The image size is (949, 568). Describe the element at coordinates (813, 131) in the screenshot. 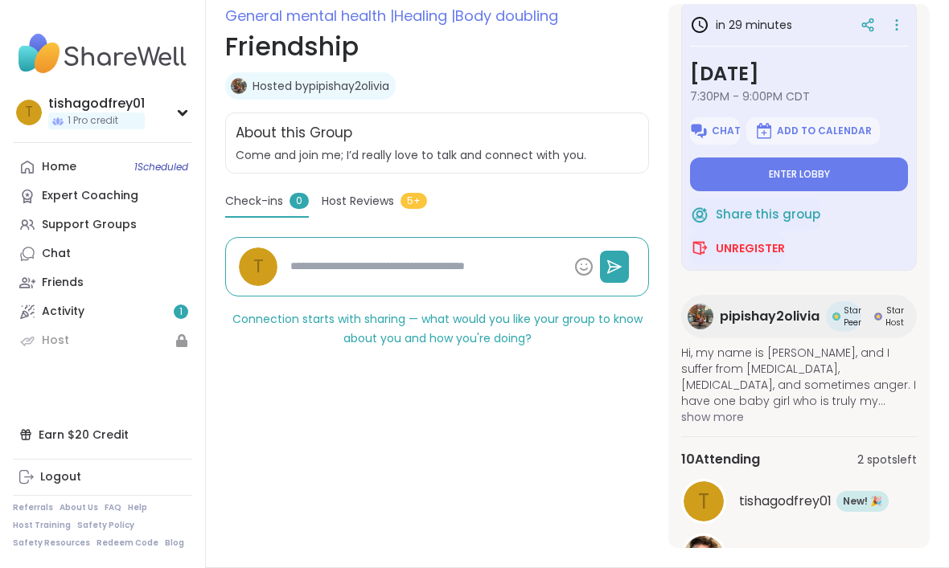

I see `button: Add to Calendar` at that location.